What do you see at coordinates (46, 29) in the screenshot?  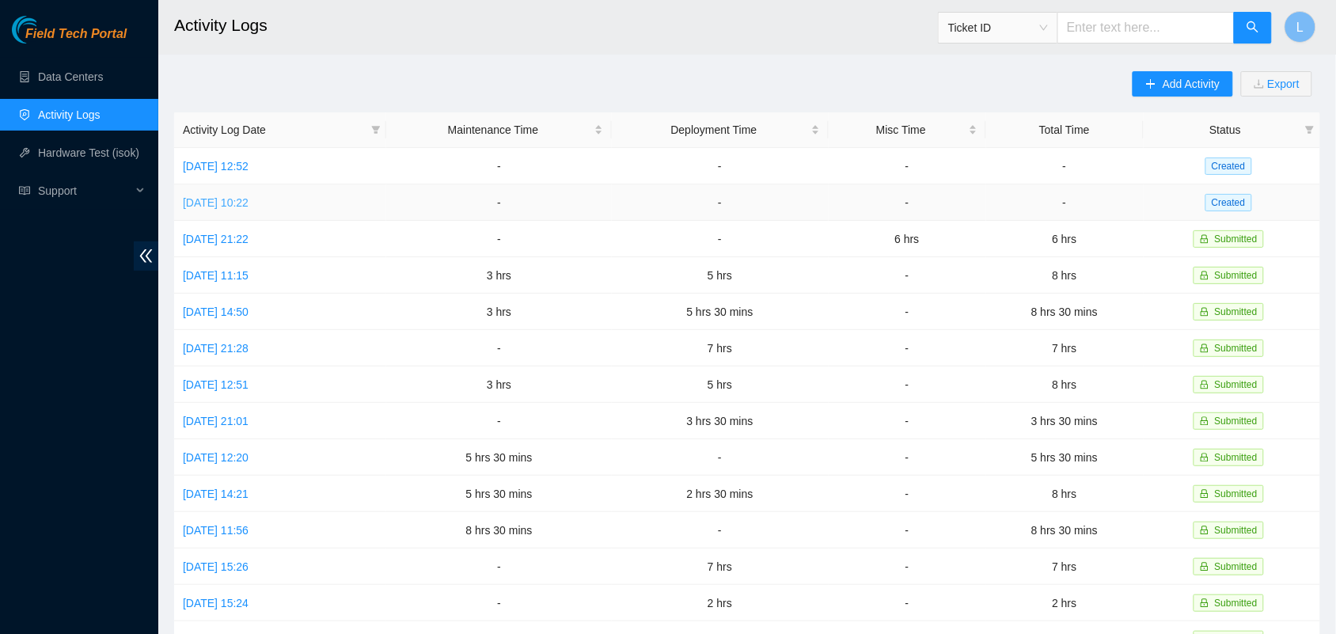 I see `img: Akamai Technologies` at bounding box center [46, 29].